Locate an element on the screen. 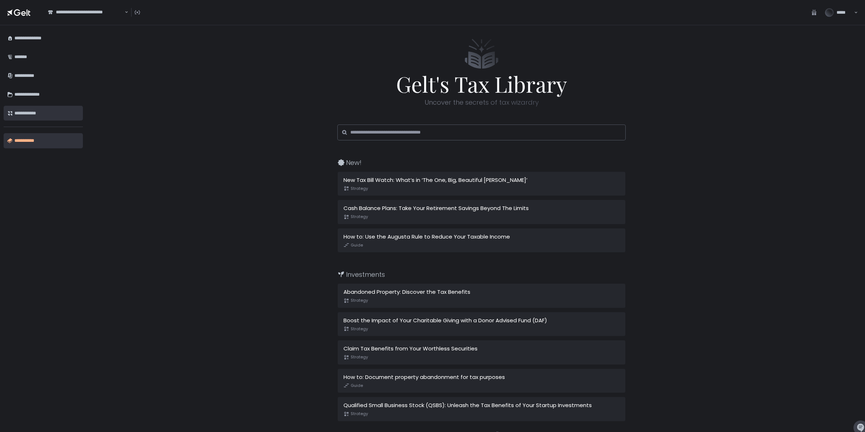  input: Search for option is located at coordinates (124, 12).